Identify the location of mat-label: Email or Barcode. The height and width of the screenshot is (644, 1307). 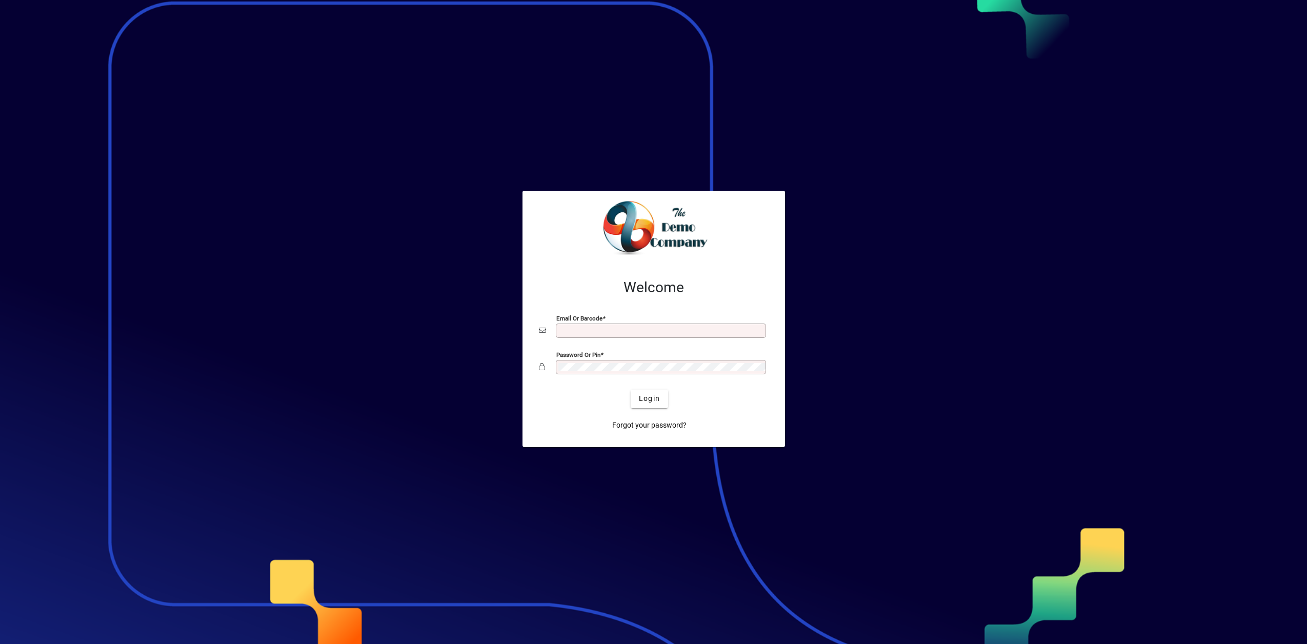
(579, 318).